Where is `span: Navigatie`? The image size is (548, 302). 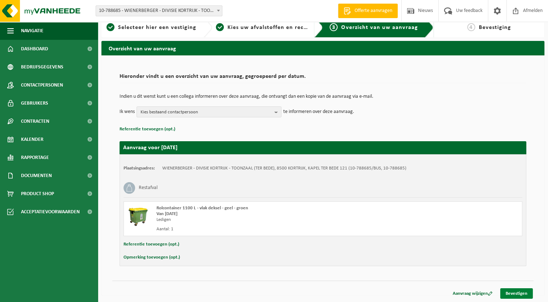
span: Navigatie is located at coordinates (32, 31).